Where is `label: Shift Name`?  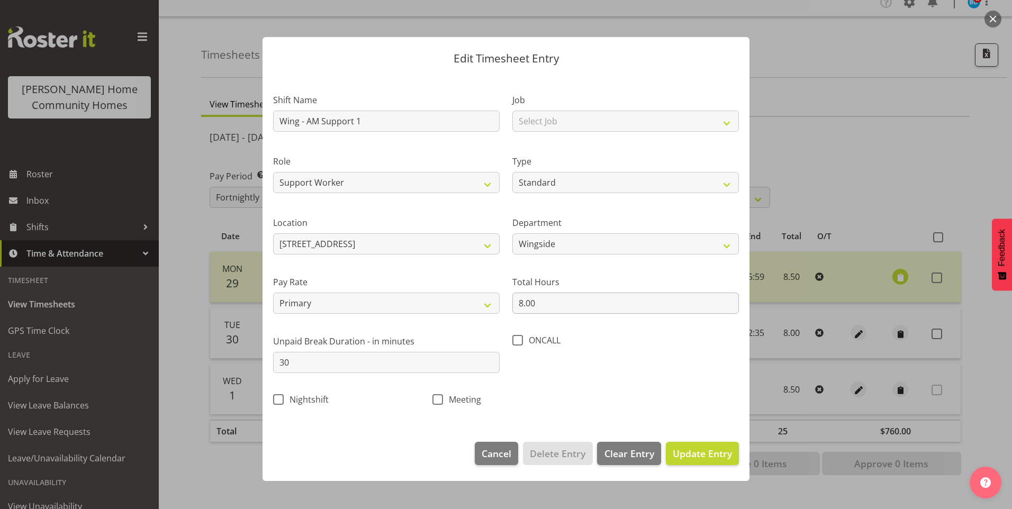
label: Shift Name is located at coordinates (386, 100).